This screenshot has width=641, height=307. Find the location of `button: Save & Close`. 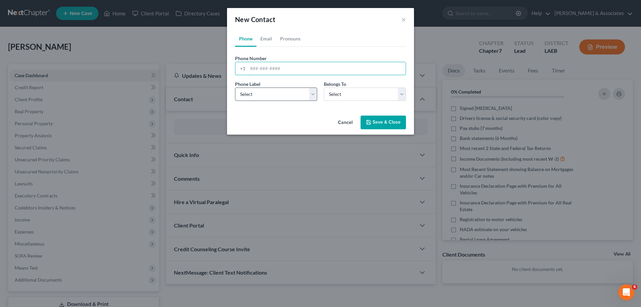

button: Save & Close is located at coordinates (384, 123).